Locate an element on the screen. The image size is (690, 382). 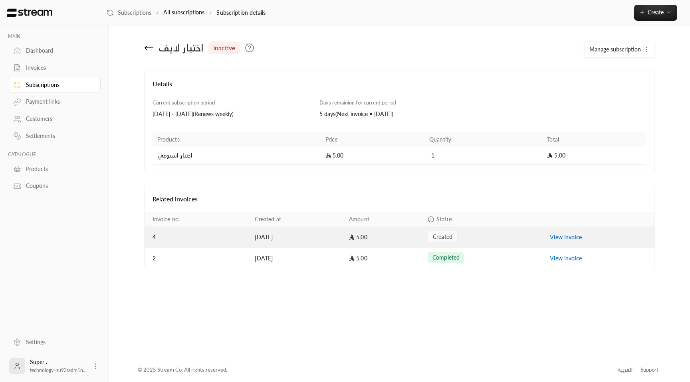
div: Invoices is located at coordinates (58, 68).